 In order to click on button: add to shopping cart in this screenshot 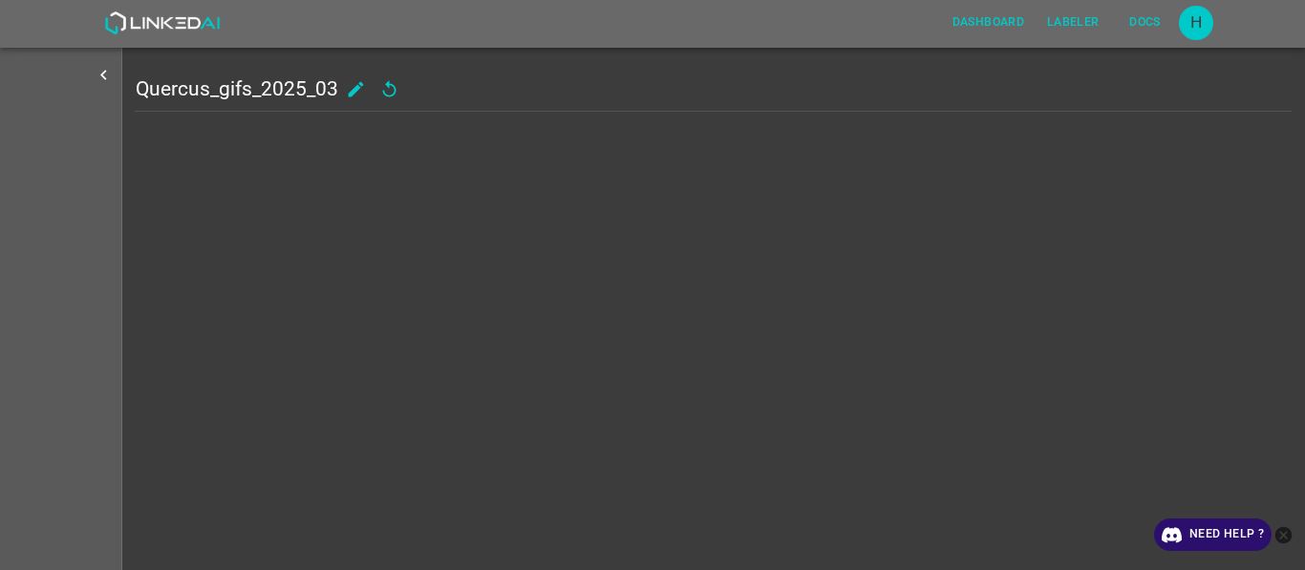, I will do `click(355, 89)`.